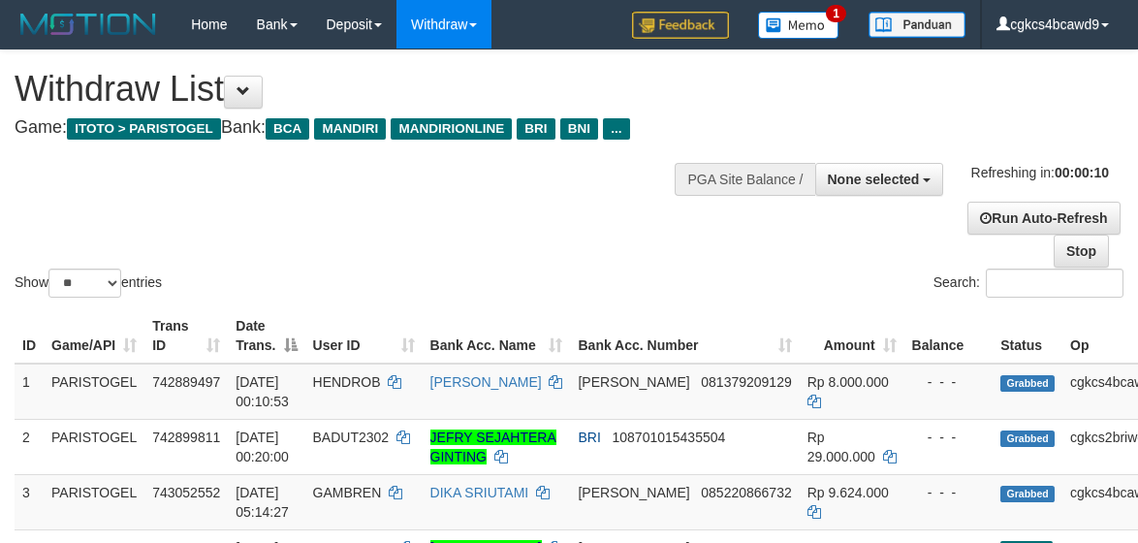 This screenshot has width=1138, height=543. Describe the element at coordinates (494, 447) in the screenshot. I see `a: JEFRY SEJAHTERA GINTING` at that location.